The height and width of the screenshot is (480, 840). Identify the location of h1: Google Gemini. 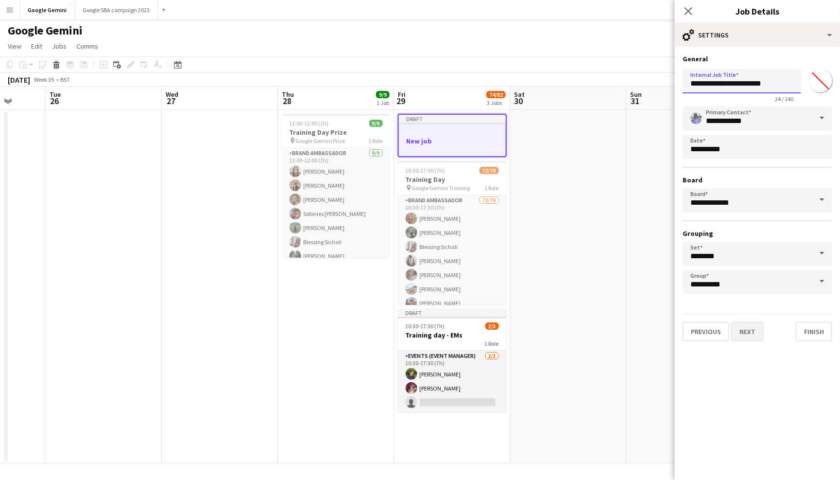
(45, 31).